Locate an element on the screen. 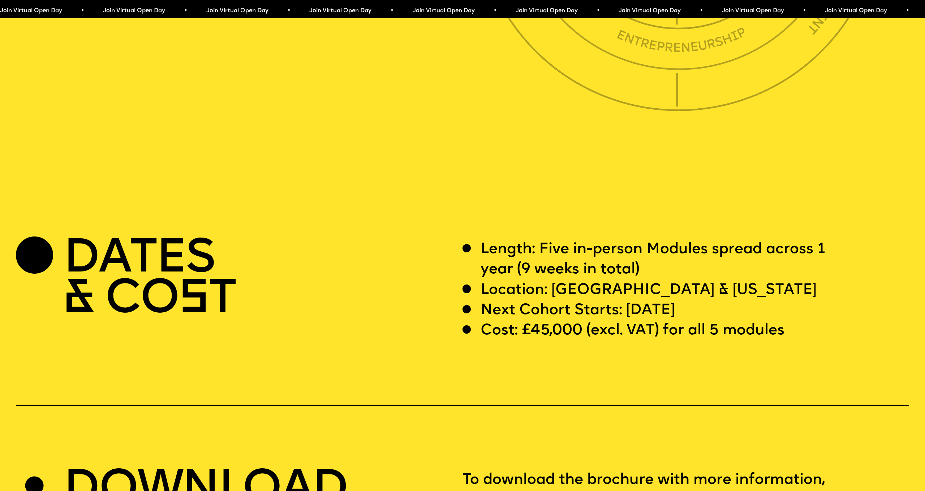 This screenshot has width=925, height=491. p: Cost: £45,000 (excl. VAT) for all 5 modules is located at coordinates (632, 331).